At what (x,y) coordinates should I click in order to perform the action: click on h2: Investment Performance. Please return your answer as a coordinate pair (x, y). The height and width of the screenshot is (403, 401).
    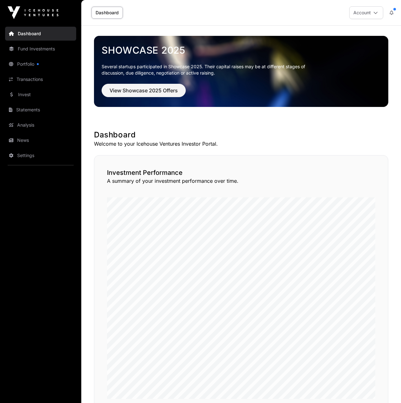
    Looking at the image, I should click on (241, 173).